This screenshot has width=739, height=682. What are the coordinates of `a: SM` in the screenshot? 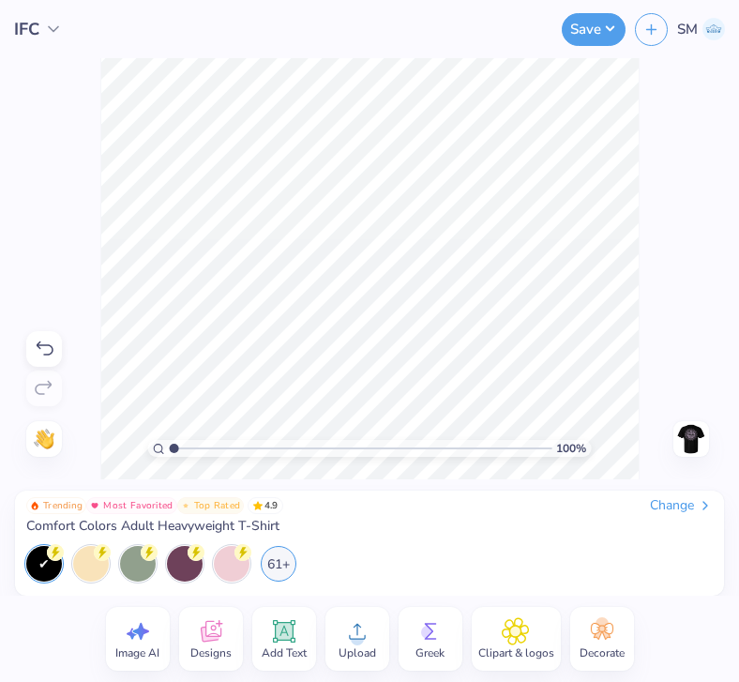 It's located at (700, 29).